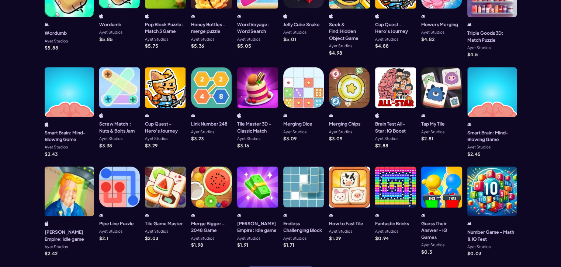  Describe the element at coordinates (152, 238) in the screenshot. I see `p: $ 2.03` at that location.